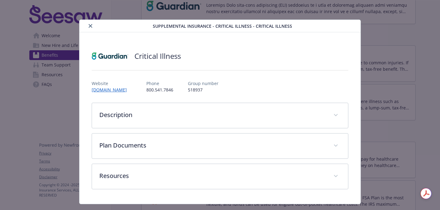 The image size is (440, 210). I want to click on p: Plan Documents, so click(212, 146).